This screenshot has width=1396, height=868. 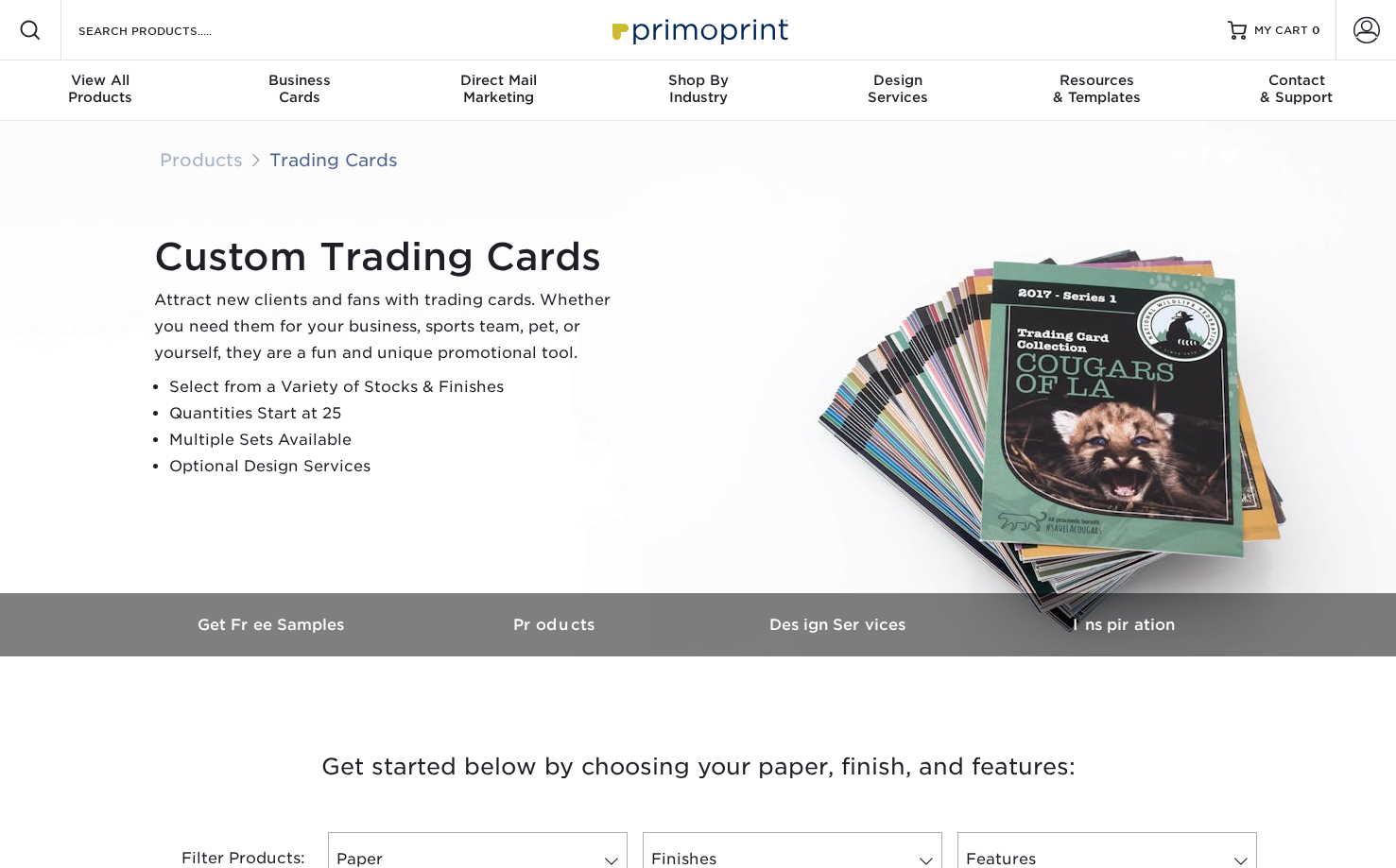 What do you see at coordinates (1296, 80) in the screenshot?
I see `span: Contact` at bounding box center [1296, 80].